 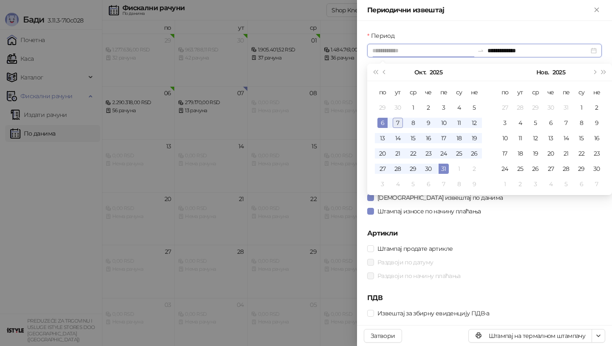 What do you see at coordinates (480, 10) in the screenshot?
I see `div: Периодични извештај` at bounding box center [480, 10].